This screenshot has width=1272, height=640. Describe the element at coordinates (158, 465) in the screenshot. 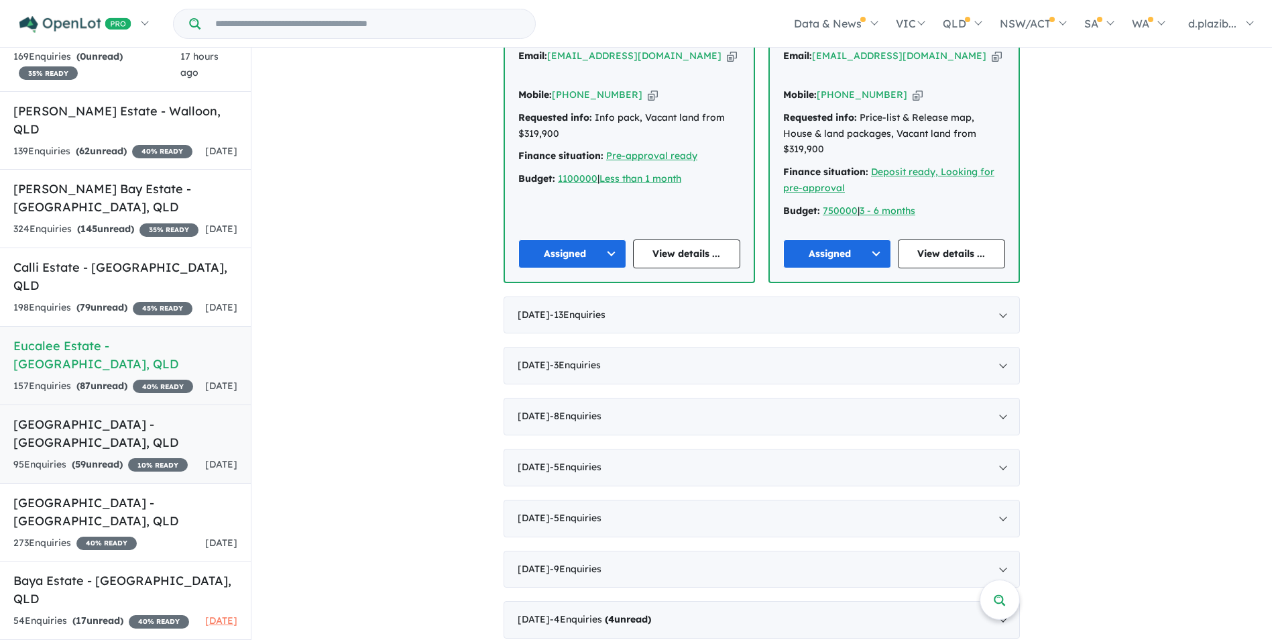

I see `span: 10 % READY` at that location.